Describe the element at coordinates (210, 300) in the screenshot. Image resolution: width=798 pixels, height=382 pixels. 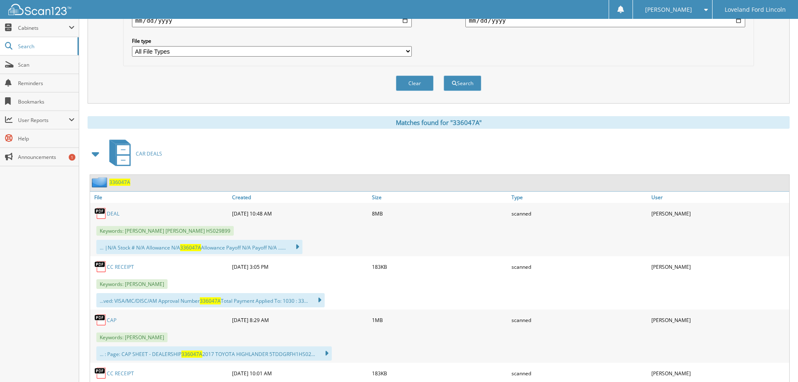
I see `div: ...ved: VISA/MC/DISC/AM Approval Number Total Payment Applied To: 1030 : 33...` at that location.